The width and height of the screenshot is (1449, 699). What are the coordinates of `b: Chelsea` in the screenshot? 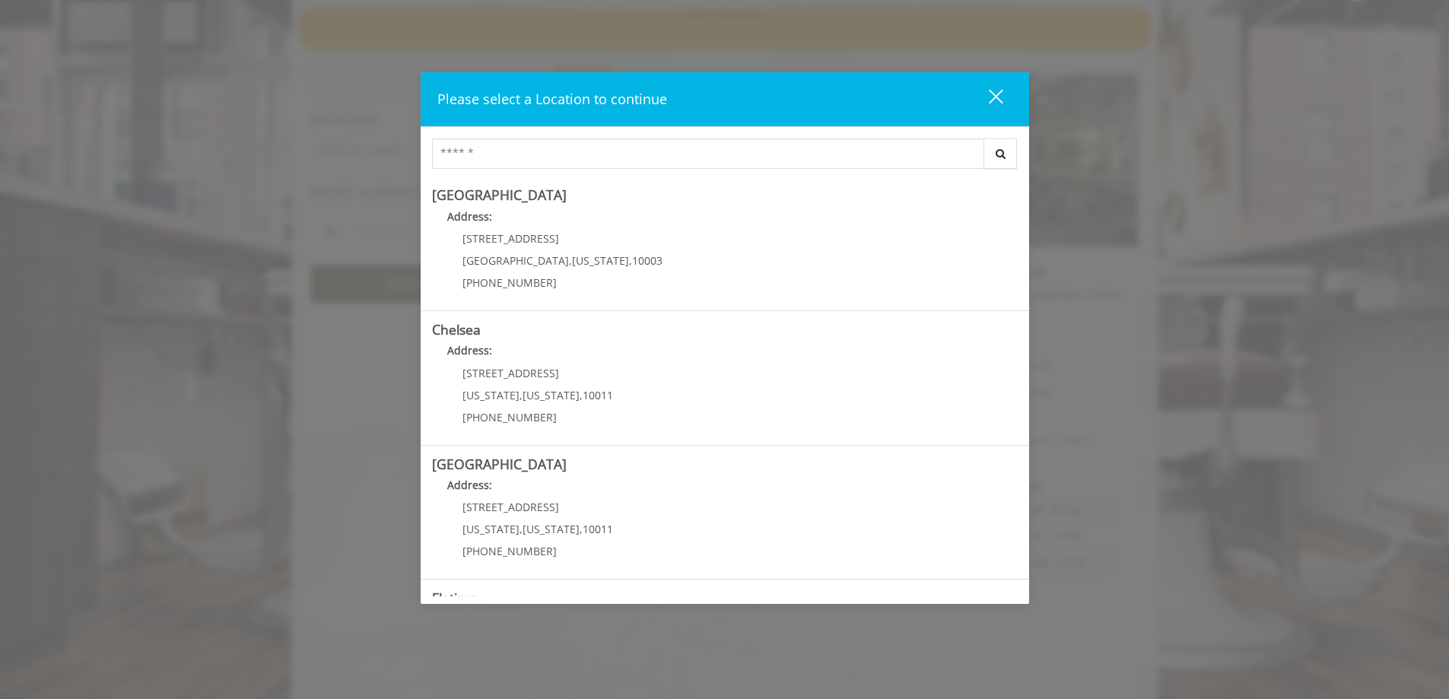 It's located at (456, 329).